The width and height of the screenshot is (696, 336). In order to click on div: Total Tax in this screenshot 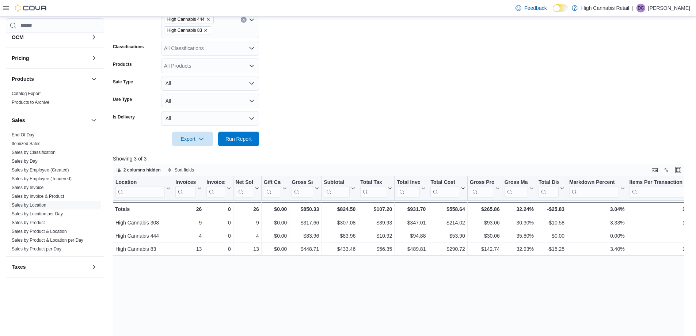, I will do `click(373, 182)`.